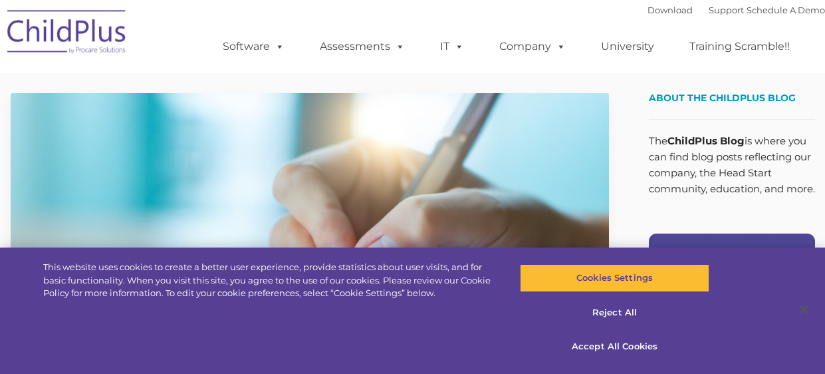 This screenshot has width=825, height=374. What do you see at coordinates (732, 165) in the screenshot?
I see `p: The is where you can find blog posts reflecting our company, the Head Start community, education,...` at bounding box center [732, 165].